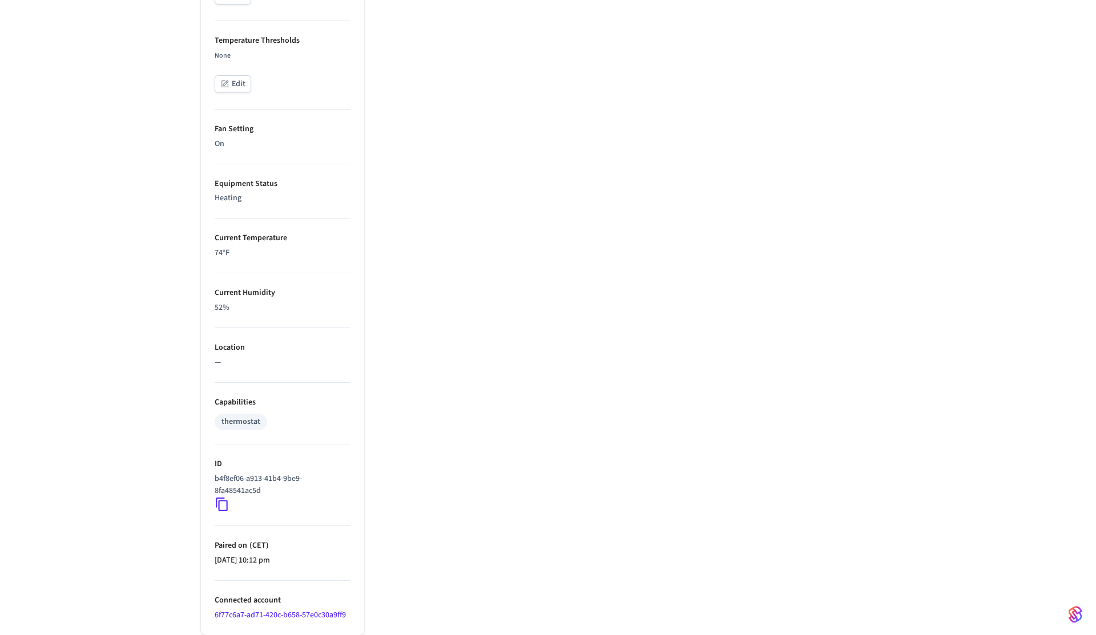 The height and width of the screenshot is (635, 1096). I want to click on p: Capabilities, so click(283, 402).